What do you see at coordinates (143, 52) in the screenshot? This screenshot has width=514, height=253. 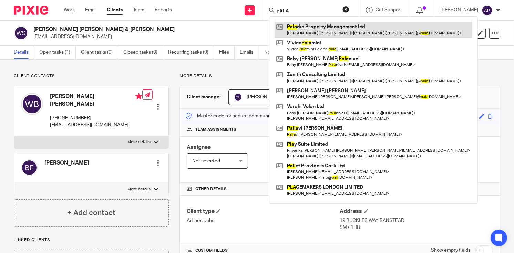 I see `a: Closed tasks (0)` at bounding box center [143, 52].